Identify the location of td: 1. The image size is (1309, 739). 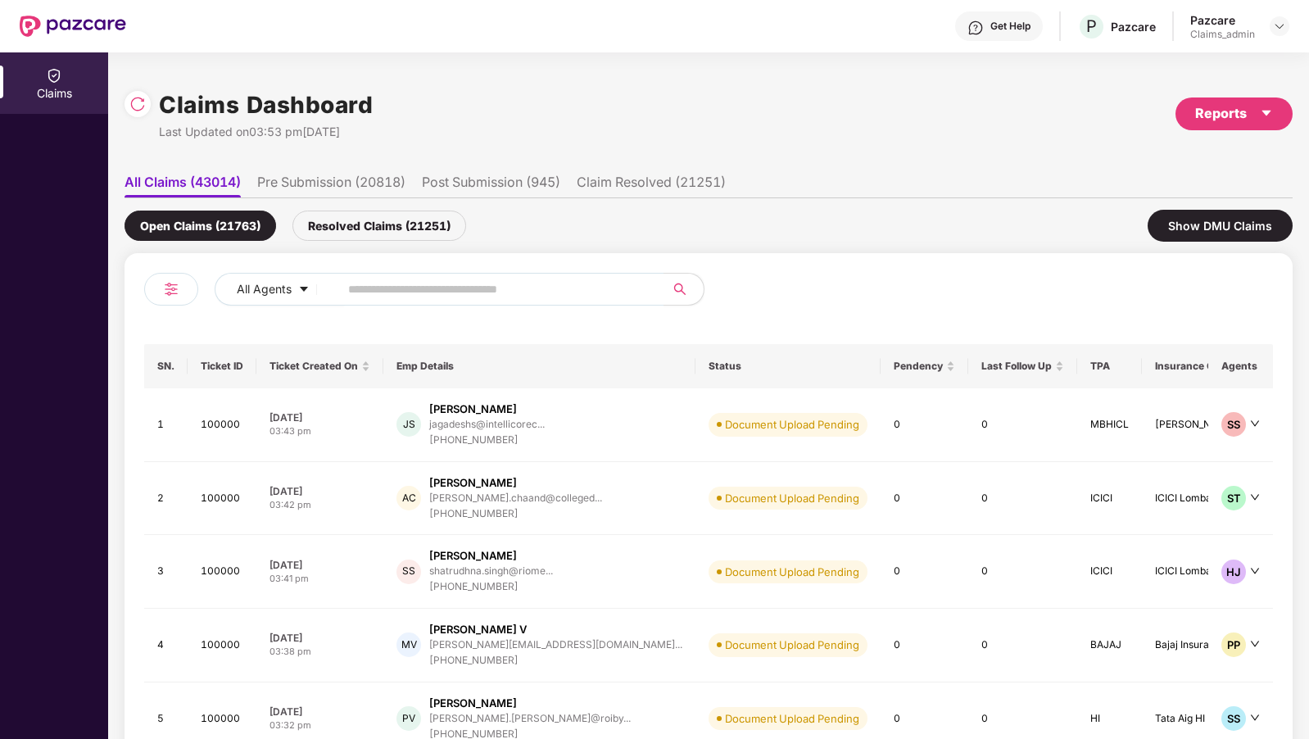
(165, 425).